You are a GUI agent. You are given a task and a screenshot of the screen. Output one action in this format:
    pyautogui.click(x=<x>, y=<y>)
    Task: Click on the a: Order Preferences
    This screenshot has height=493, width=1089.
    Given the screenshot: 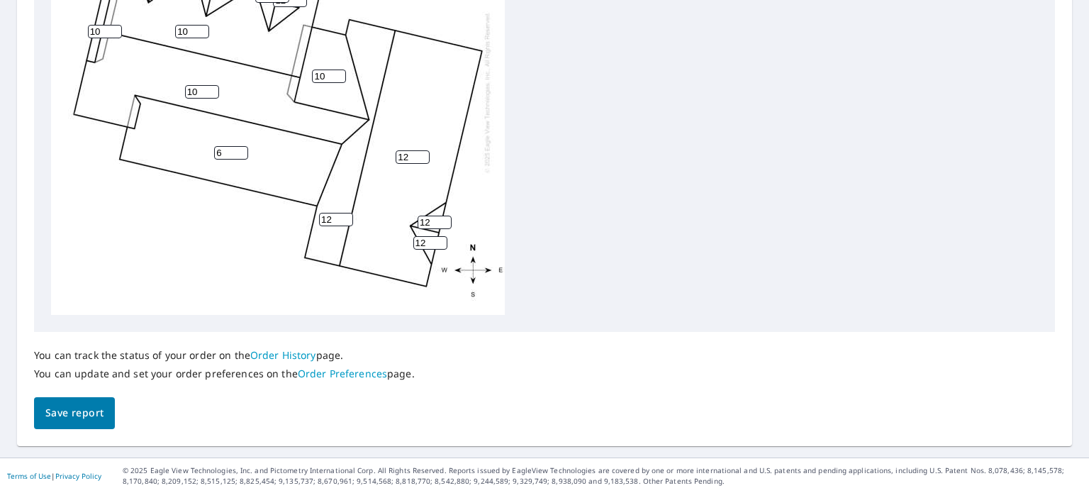 What is the action you would take?
    pyautogui.click(x=342, y=373)
    